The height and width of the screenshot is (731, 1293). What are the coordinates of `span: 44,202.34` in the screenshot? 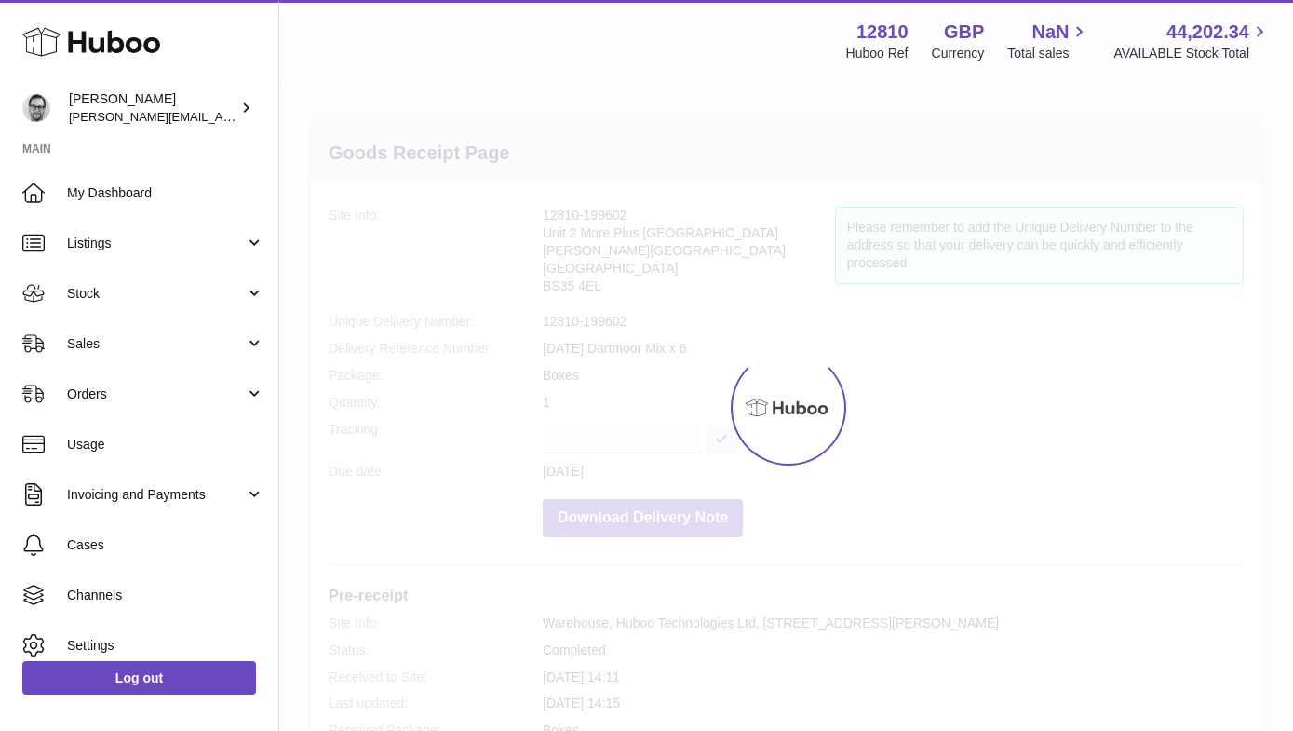 It's located at (1207, 32).